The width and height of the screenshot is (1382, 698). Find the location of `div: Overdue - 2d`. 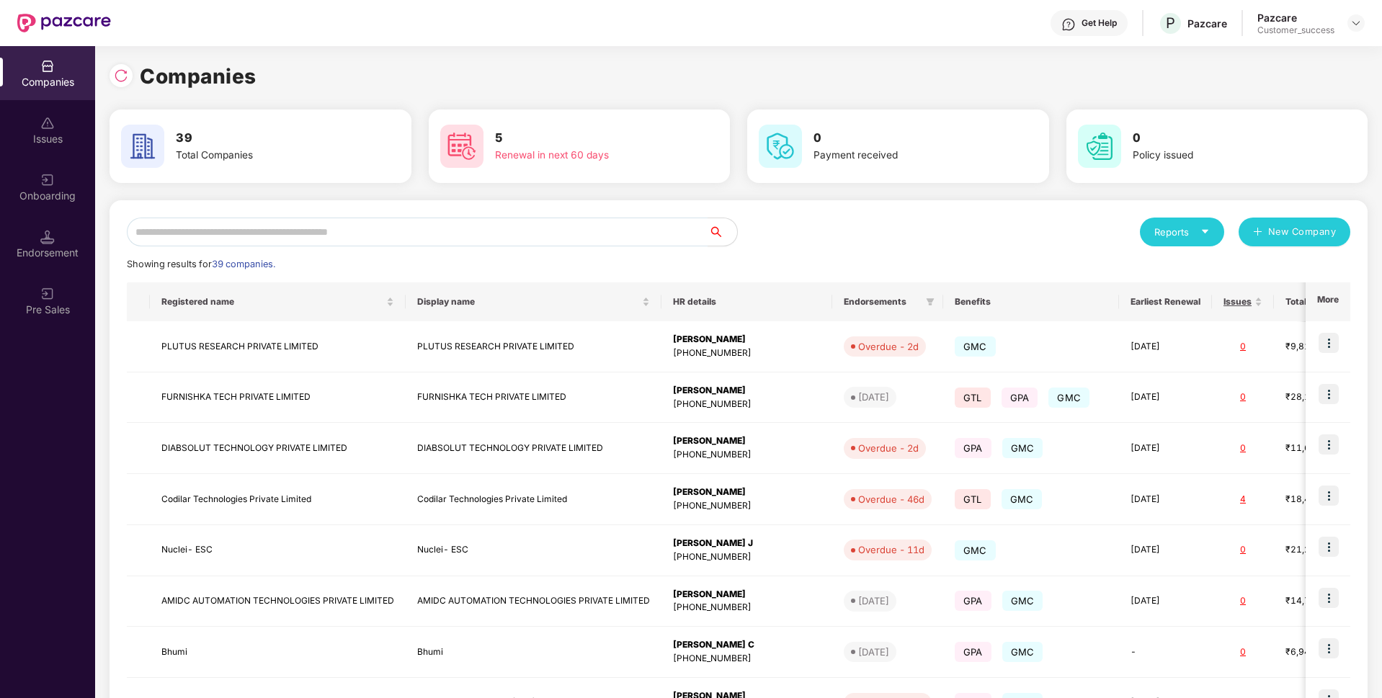

div: Overdue - 2d is located at coordinates (888, 448).